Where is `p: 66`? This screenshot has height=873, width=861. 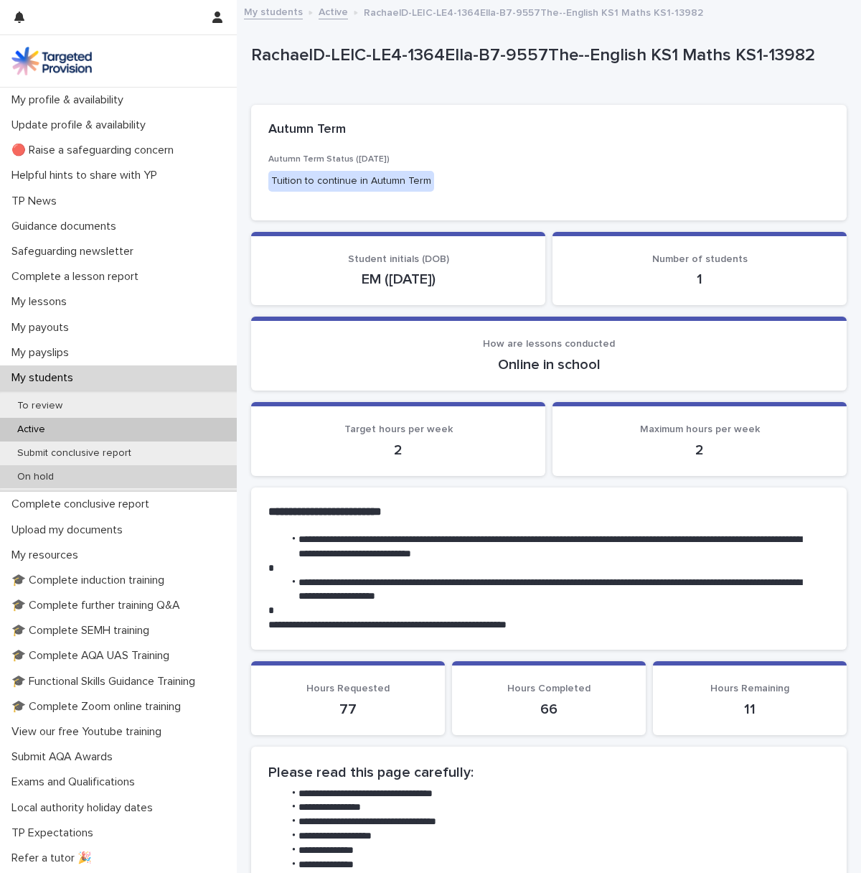 p: 66 is located at coordinates (549, 709).